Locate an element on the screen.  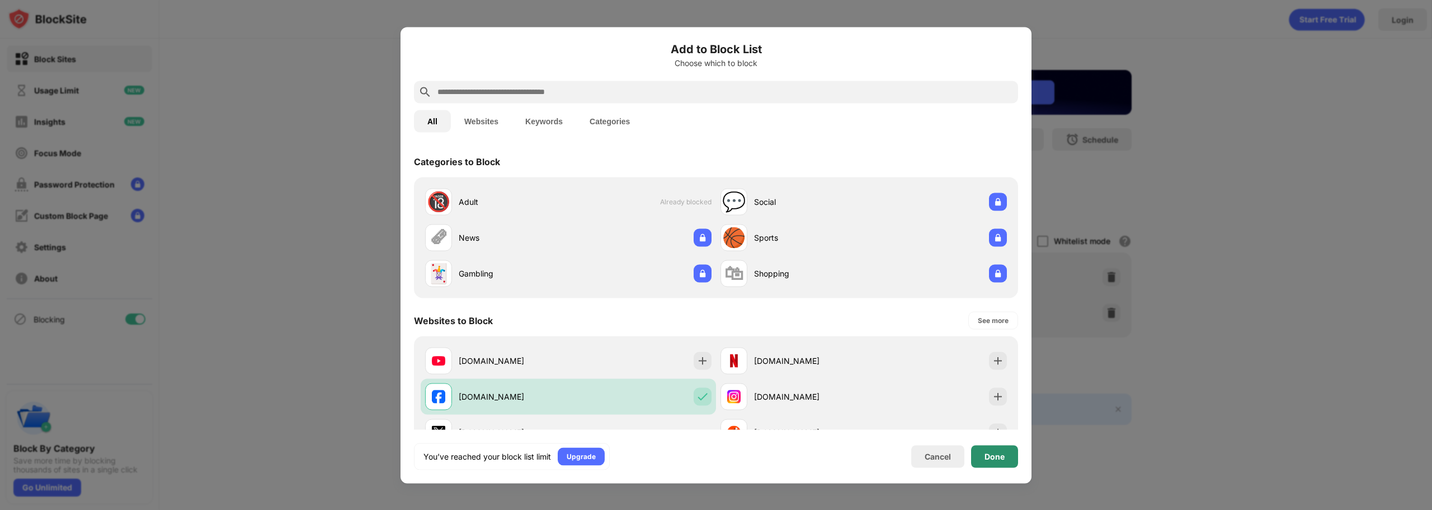
img: search.svg is located at coordinates (425, 92).